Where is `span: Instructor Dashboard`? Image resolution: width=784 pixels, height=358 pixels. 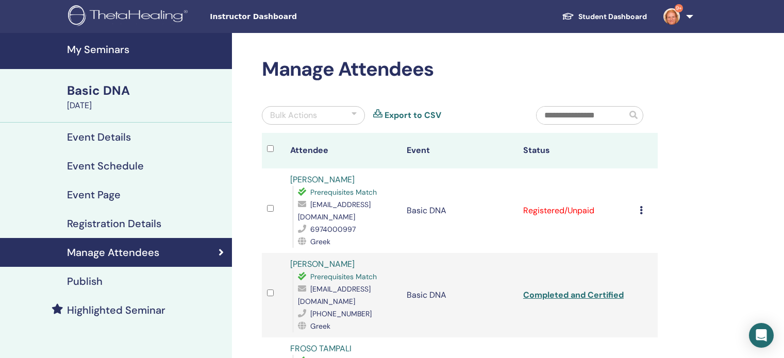
span: Instructor Dashboard is located at coordinates (287, 16).